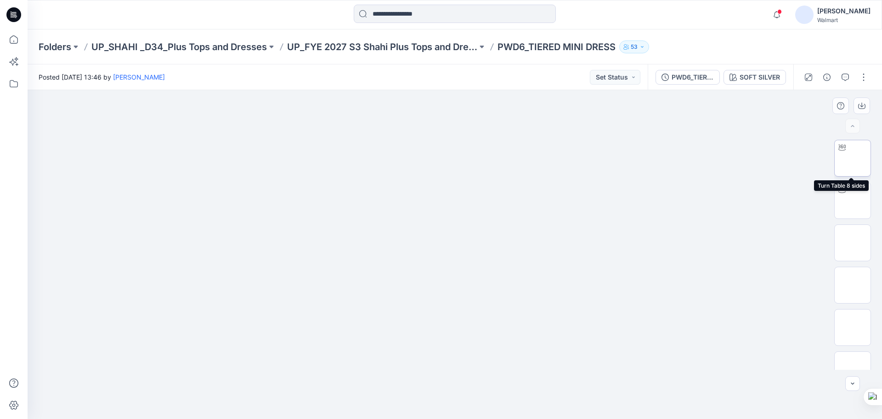 This screenshot has height=419, width=882. I want to click on button: SOFT SILVER, so click(755, 77).